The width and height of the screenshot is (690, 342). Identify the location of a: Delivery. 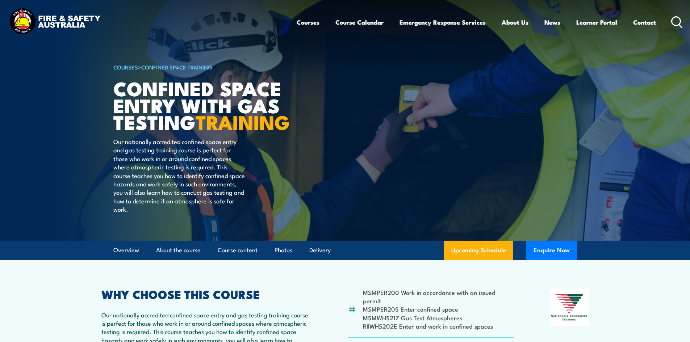
(320, 250).